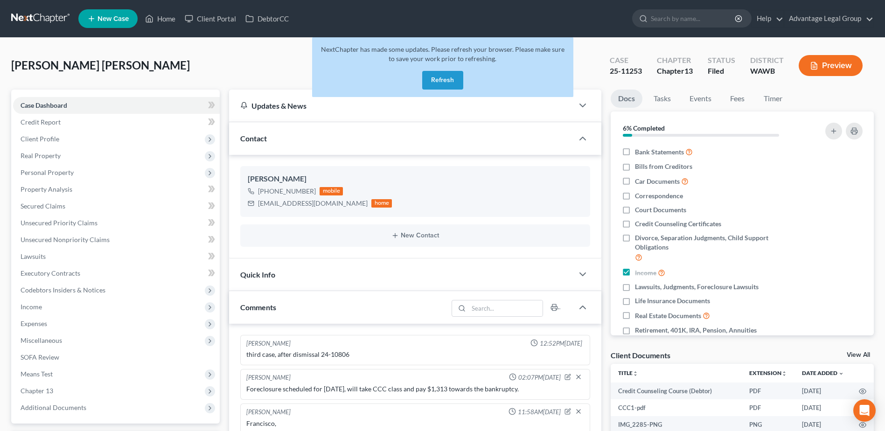 The width and height of the screenshot is (885, 431). Describe the element at coordinates (831, 65) in the screenshot. I see `button: Preview` at that location.